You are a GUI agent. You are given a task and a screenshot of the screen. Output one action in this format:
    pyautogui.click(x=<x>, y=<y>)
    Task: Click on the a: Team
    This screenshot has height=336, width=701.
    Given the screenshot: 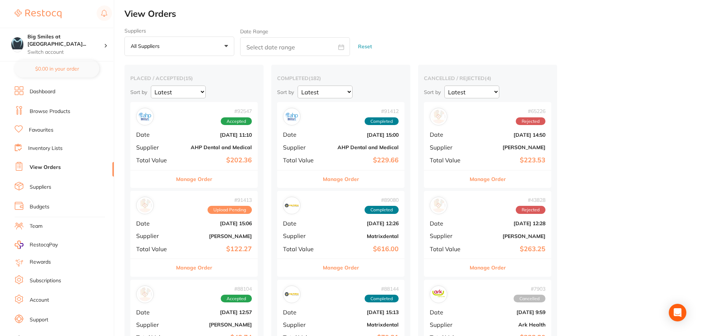 What is the action you would take?
    pyautogui.click(x=36, y=226)
    